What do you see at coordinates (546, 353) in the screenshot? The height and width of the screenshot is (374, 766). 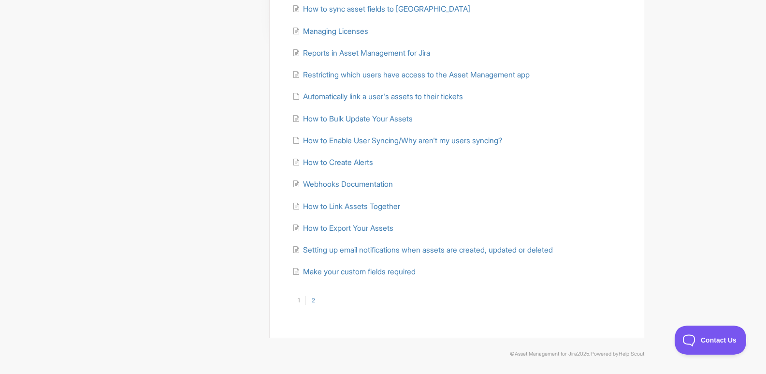 I see `a: Asset Management for Jira` at bounding box center [546, 353].